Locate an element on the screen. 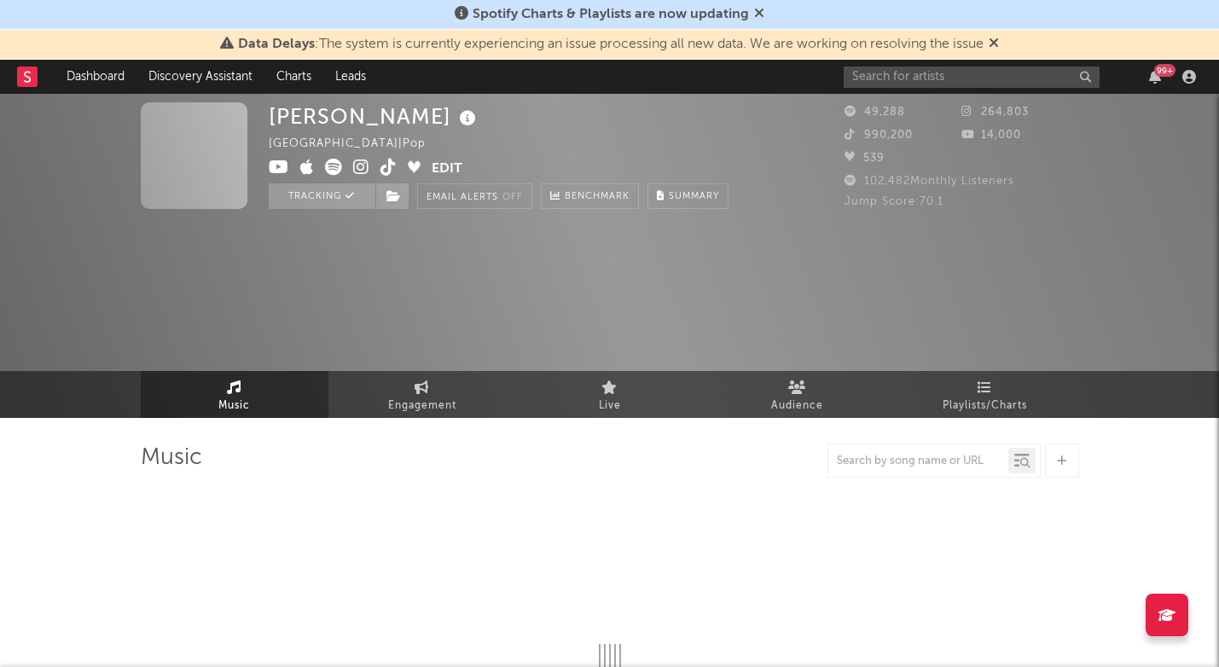 The image size is (1219, 667). a: Playlists/Charts is located at coordinates (985, 394).